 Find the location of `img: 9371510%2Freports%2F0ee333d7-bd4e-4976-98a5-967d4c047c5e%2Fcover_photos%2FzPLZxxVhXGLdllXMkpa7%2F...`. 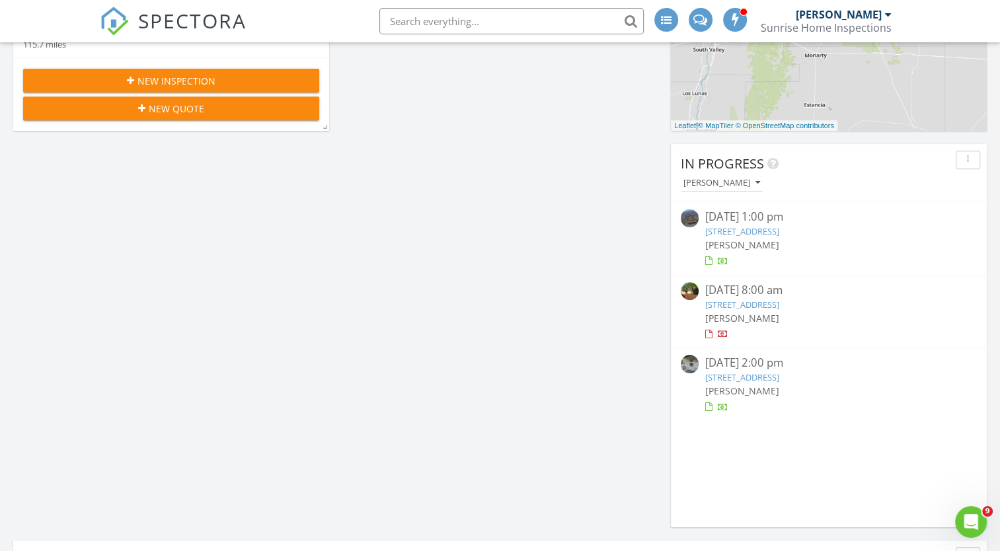

img: 9371510%2Freports%2F0ee333d7-bd4e-4976-98a5-967d4c047c5e%2Fcover_photos%2FzPLZxxVhXGLdllXMkpa7%2F... is located at coordinates (690, 291).